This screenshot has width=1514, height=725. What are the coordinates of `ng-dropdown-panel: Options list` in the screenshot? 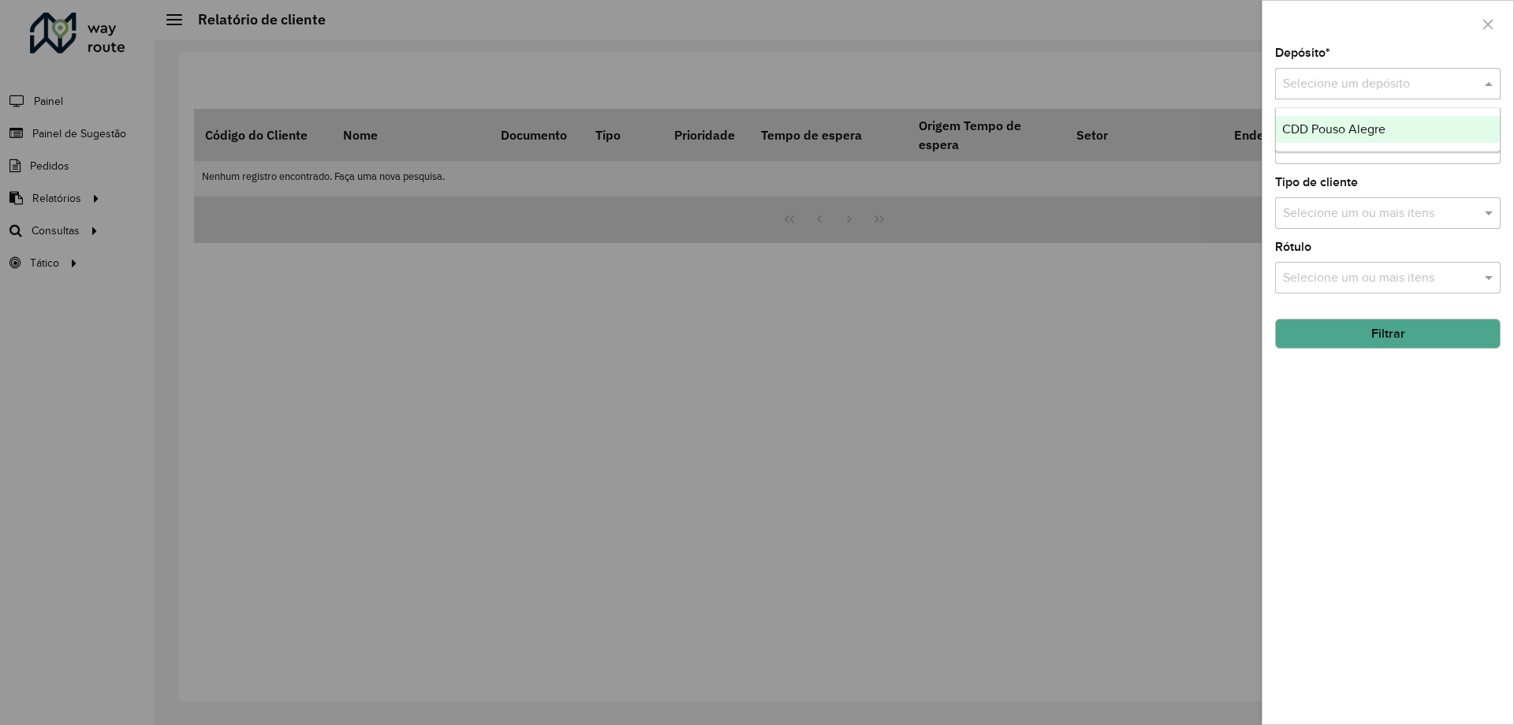 It's located at (1388, 129).